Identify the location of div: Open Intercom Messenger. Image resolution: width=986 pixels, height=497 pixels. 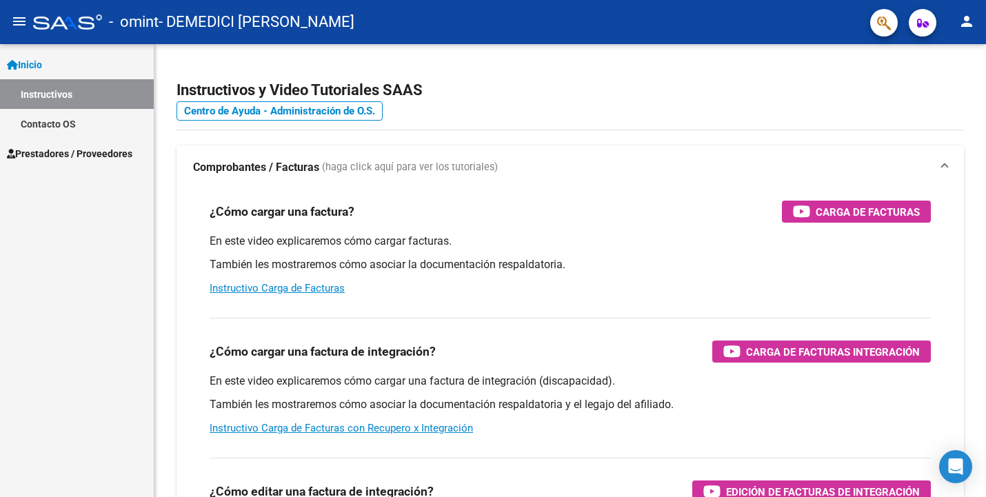
(955, 467).